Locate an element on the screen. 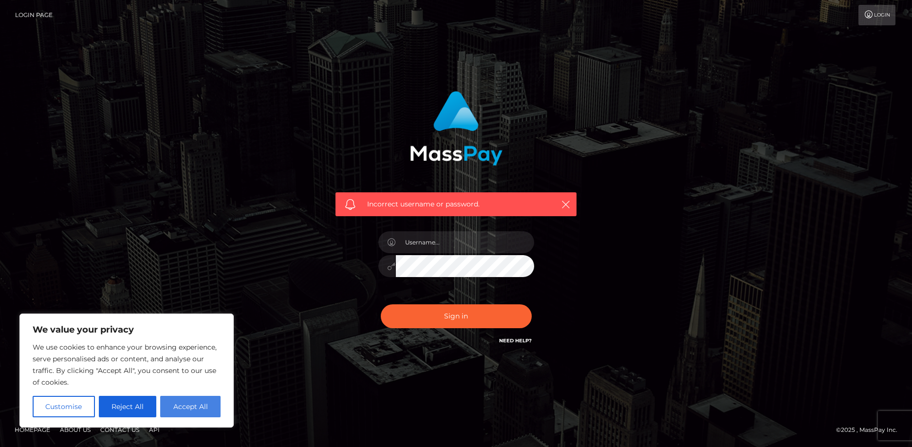 This screenshot has width=912, height=447. a: Login is located at coordinates (877, 15).